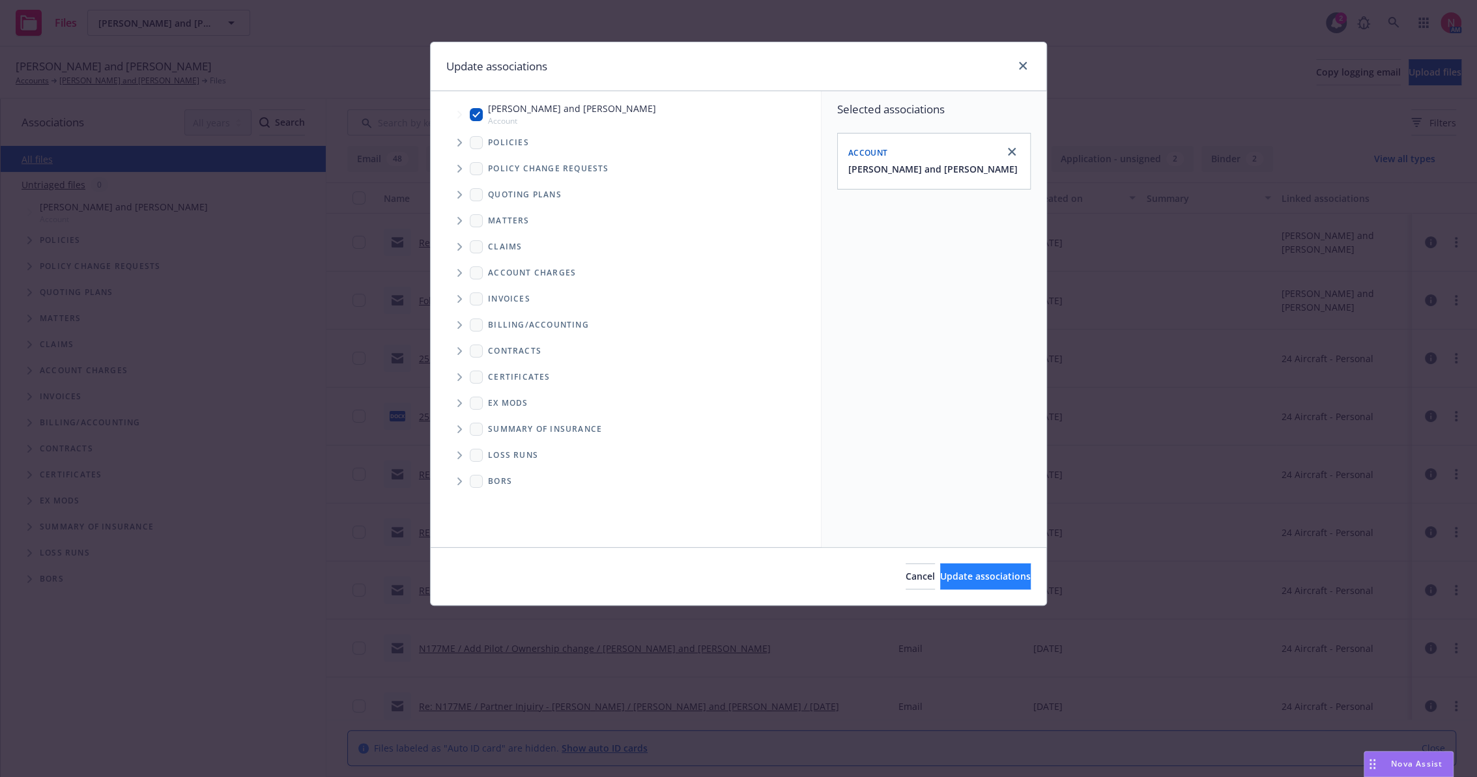 This screenshot has height=777, width=1477. What do you see at coordinates (1409, 764) in the screenshot?
I see `button: Nova Assist` at bounding box center [1409, 764].